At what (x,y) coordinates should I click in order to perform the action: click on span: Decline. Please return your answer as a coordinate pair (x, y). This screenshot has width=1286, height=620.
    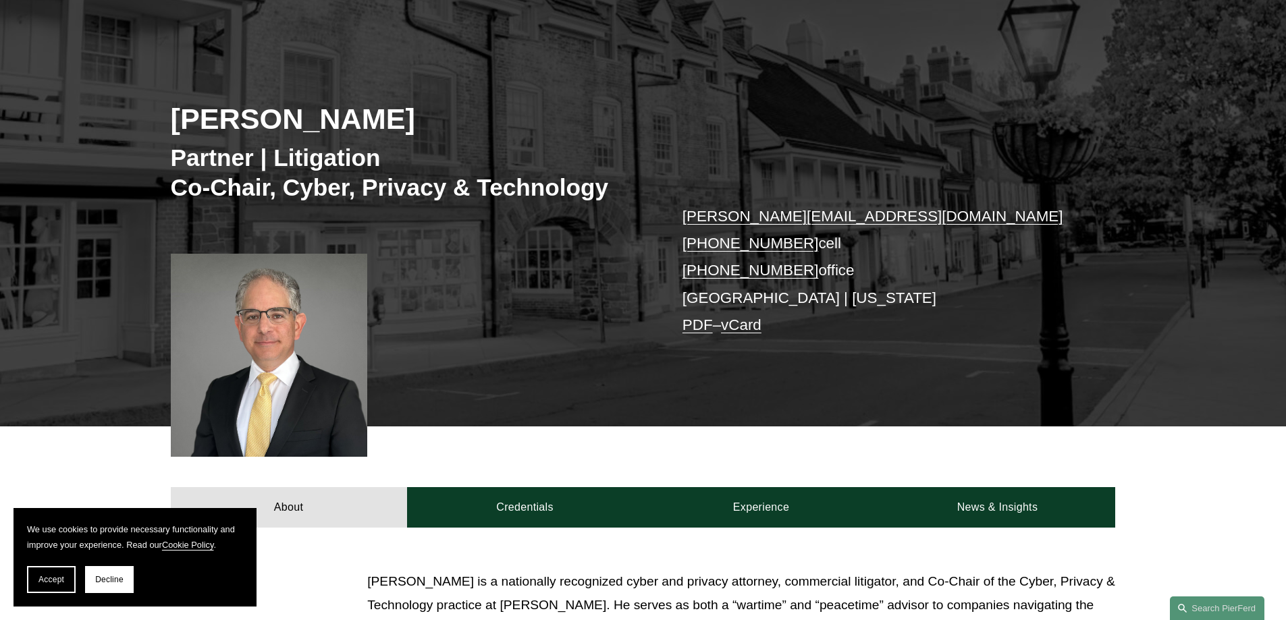
    Looking at the image, I should click on (109, 580).